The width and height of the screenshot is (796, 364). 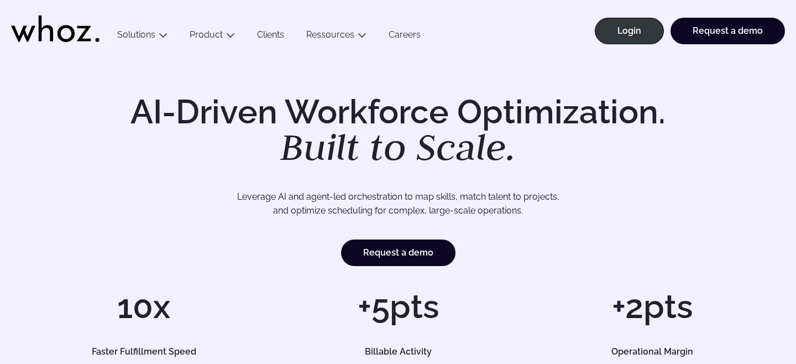 What do you see at coordinates (398, 306) in the screenshot?
I see `h1: +5pts` at bounding box center [398, 306].